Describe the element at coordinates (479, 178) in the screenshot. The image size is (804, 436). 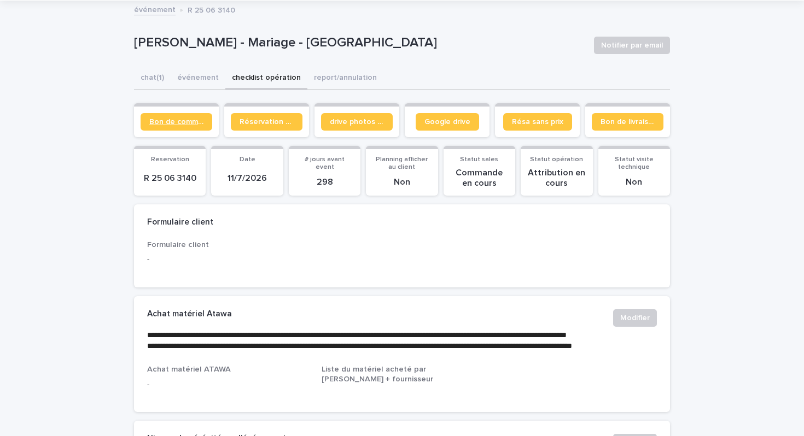
I see `p: Commande en cours` at that location.